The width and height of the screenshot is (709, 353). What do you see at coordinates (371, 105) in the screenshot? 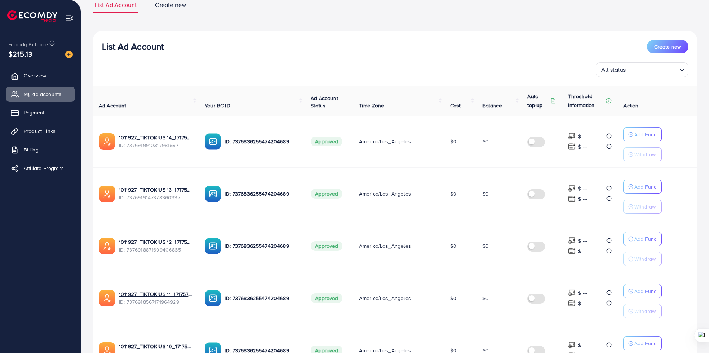
I see `span: Time Zone` at bounding box center [371, 105].